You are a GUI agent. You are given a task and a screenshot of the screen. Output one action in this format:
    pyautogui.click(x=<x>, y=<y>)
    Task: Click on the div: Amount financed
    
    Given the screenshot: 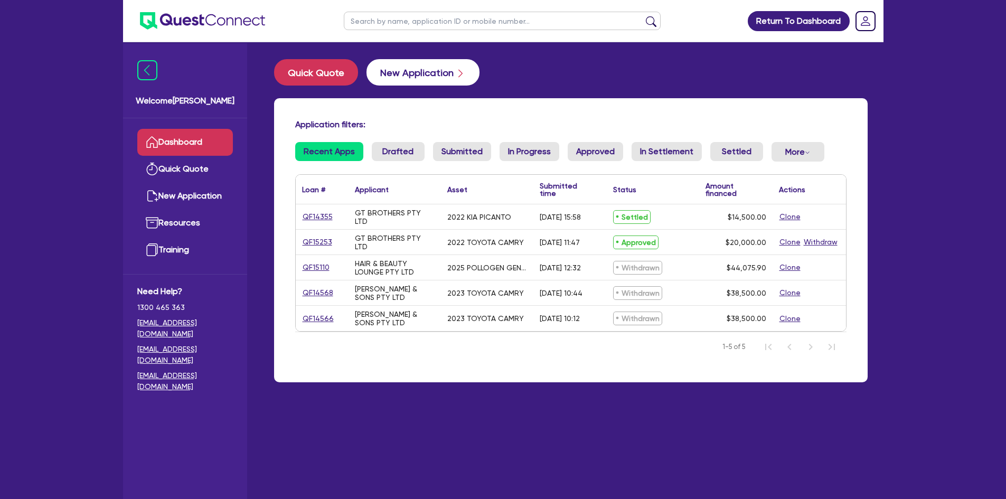 What is the action you would take?
    pyautogui.click(x=736, y=190)
    